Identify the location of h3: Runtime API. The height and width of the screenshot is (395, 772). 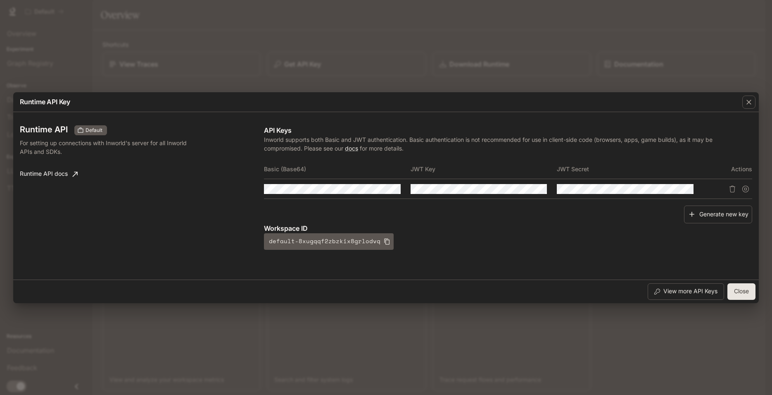
(44, 129).